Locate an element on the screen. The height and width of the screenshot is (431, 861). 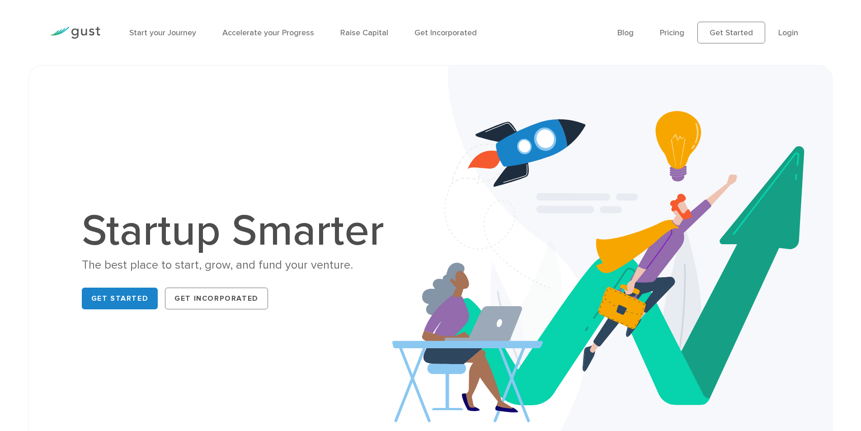
a: Raise Capital is located at coordinates (364, 33).